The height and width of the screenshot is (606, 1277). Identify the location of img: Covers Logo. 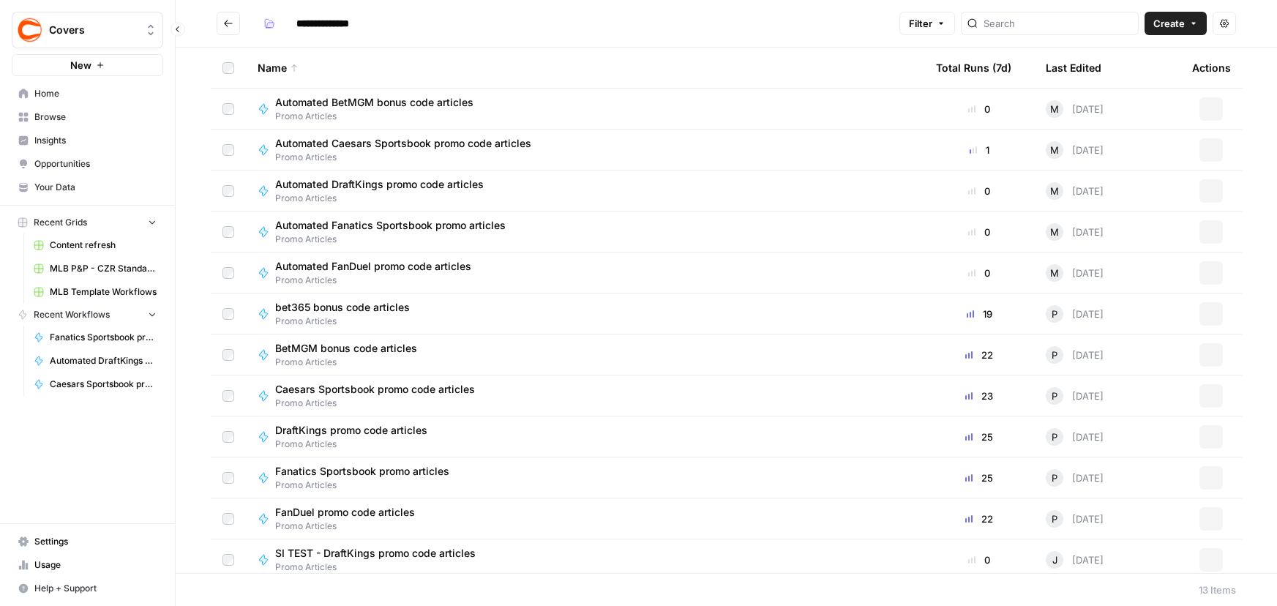
(30, 30).